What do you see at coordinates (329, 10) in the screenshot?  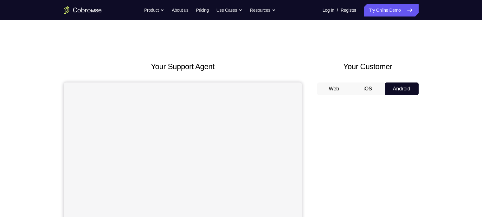 I see `a: Log In` at bounding box center [329, 10].